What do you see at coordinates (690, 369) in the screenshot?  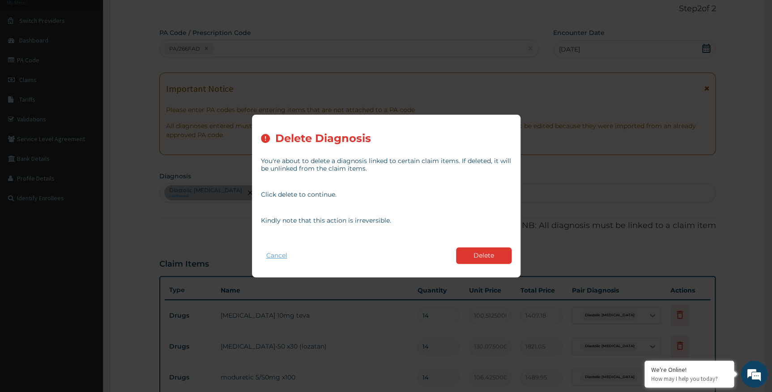 I see `div: We're Online!` at bounding box center [690, 369].